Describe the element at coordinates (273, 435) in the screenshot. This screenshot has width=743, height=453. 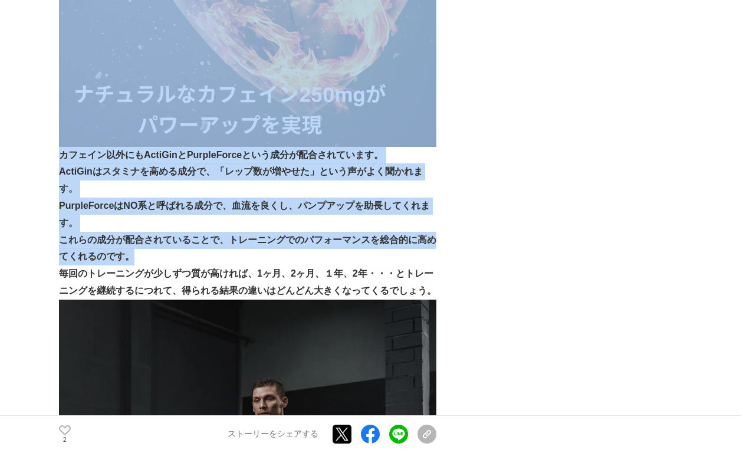
I see `p: ストーリーをシェアする` at that location.